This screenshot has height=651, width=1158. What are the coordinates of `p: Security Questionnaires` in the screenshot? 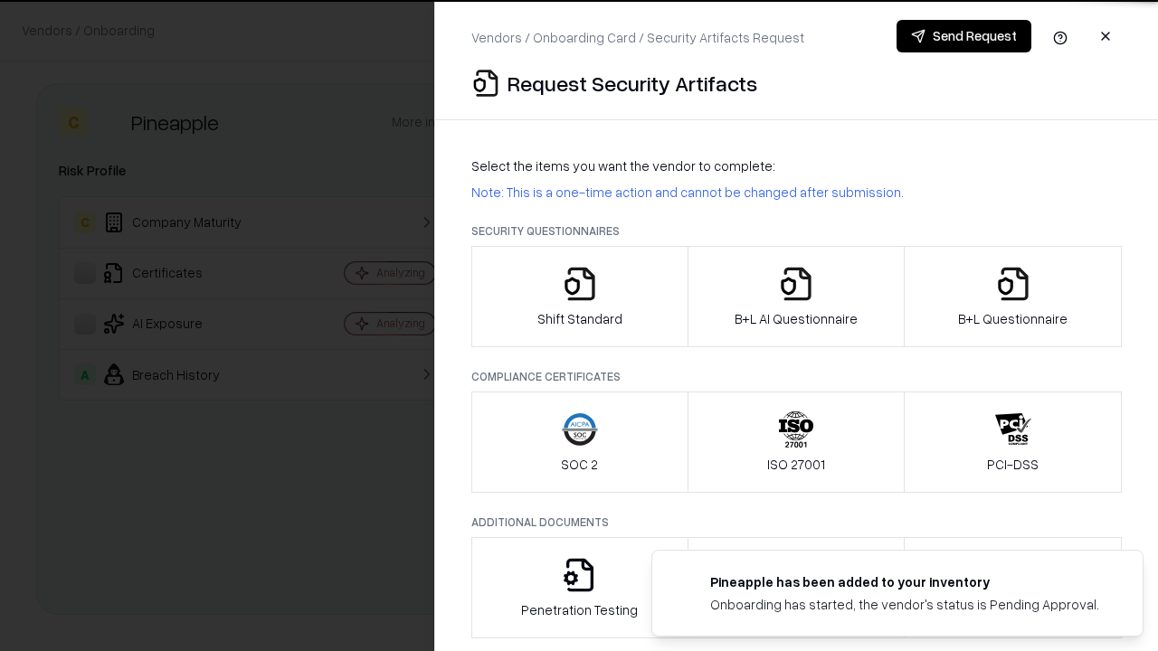 It's located at (796, 231).